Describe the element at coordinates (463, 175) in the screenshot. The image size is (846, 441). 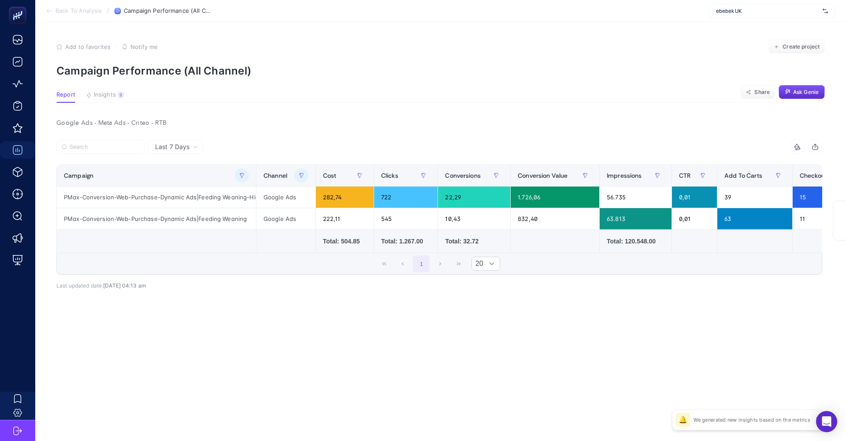
I see `span: Conversions` at that location.